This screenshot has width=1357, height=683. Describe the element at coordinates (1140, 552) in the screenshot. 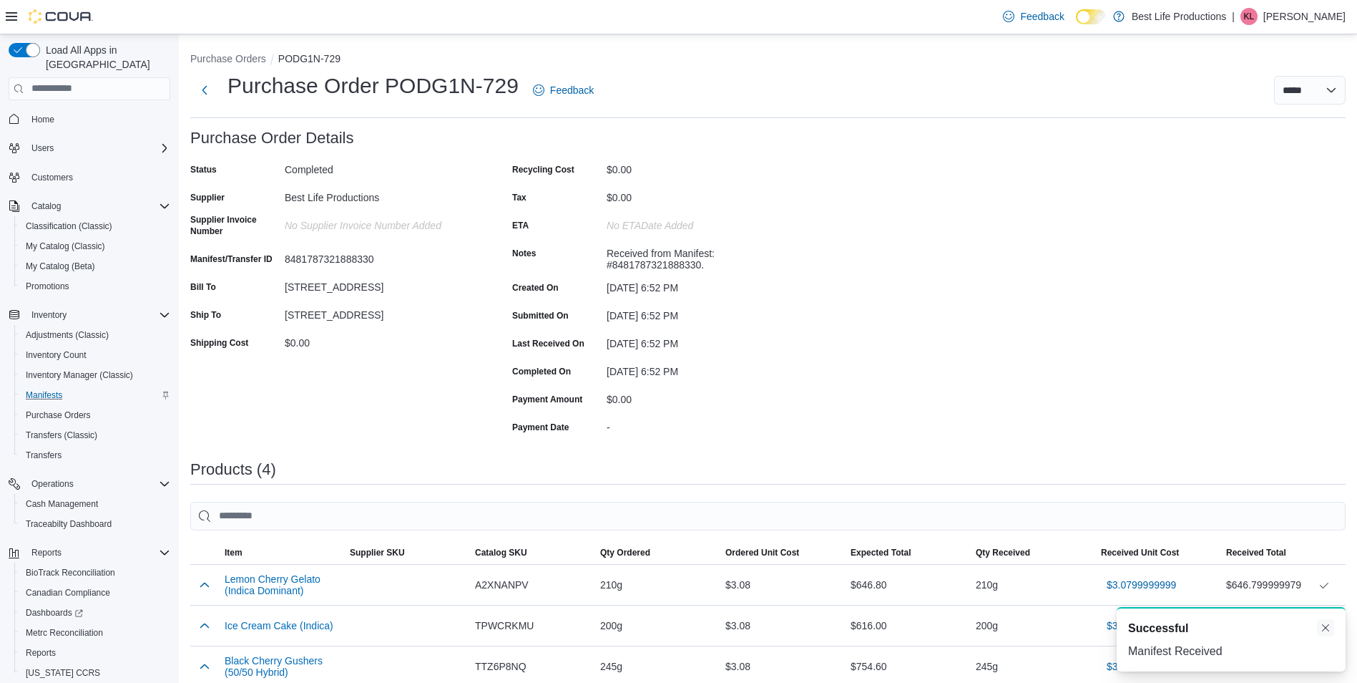

I see `span: Received Unit Cost` at that location.